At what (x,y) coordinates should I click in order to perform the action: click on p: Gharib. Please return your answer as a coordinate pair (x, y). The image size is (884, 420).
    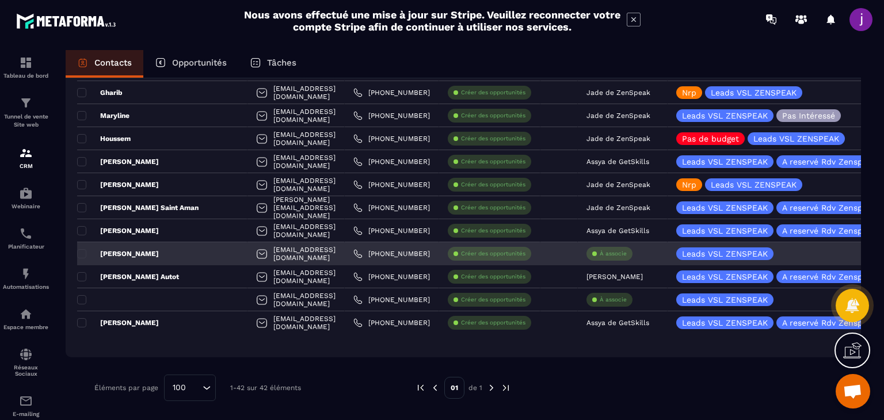
    Looking at the image, I should click on (100, 93).